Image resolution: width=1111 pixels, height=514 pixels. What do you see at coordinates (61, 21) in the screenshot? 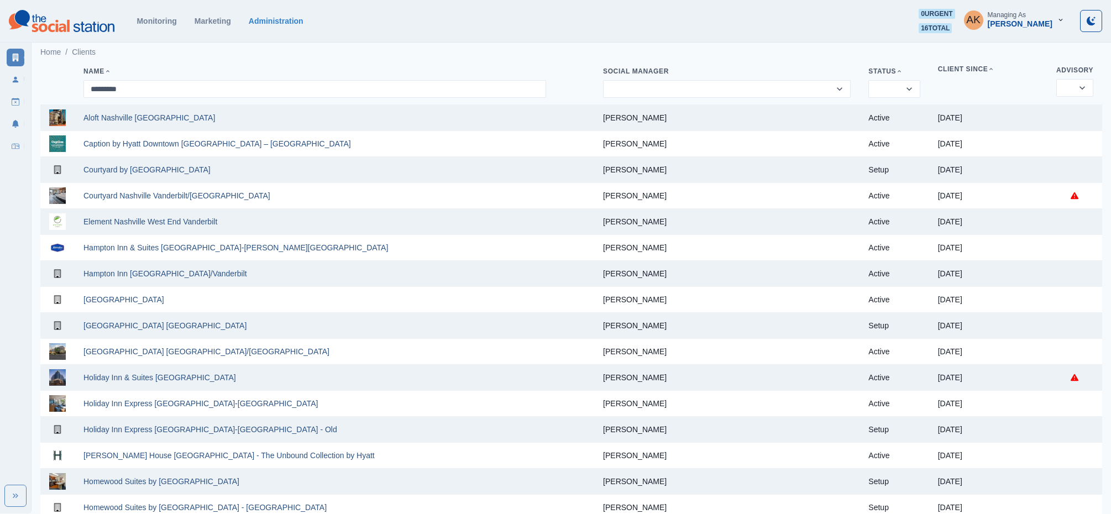
I see `img: logoTextSVG.62801f218bc96a9b266caa72a09eb111.svg` at bounding box center [61, 21].